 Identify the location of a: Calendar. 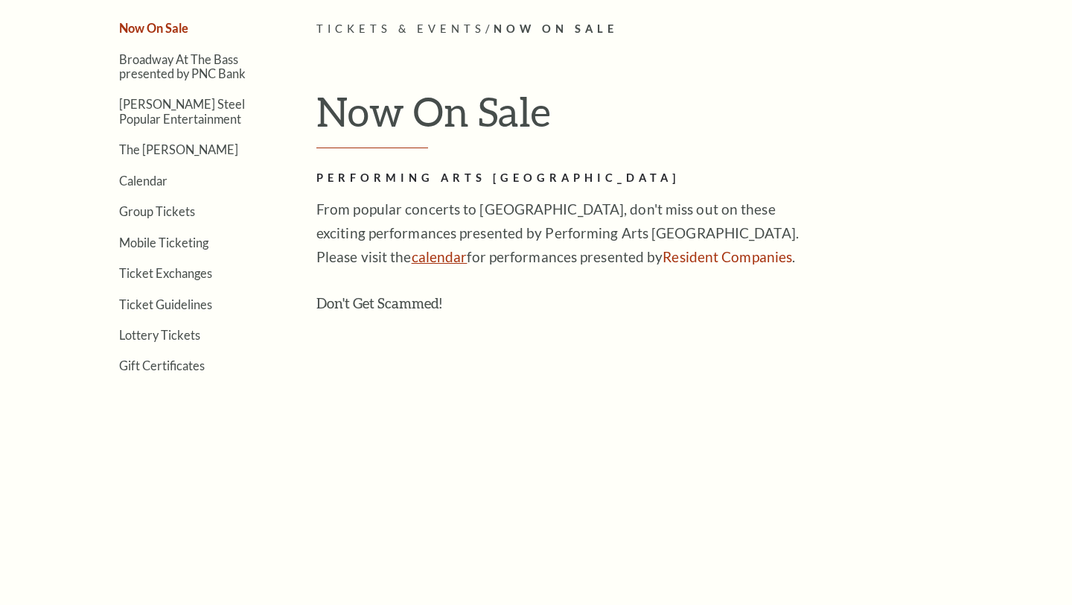
(143, 180).